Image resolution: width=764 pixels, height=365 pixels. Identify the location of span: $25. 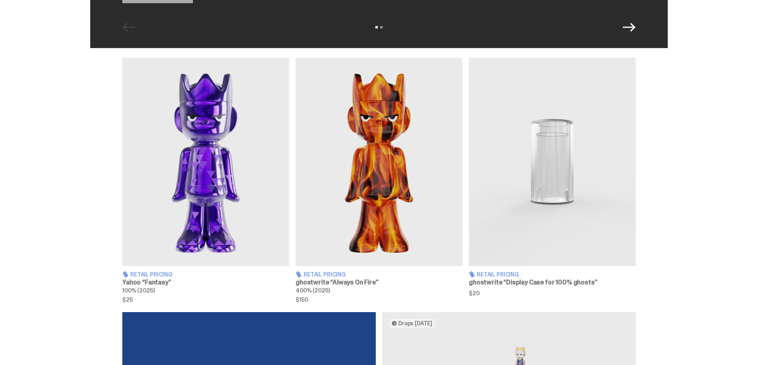
(206, 300).